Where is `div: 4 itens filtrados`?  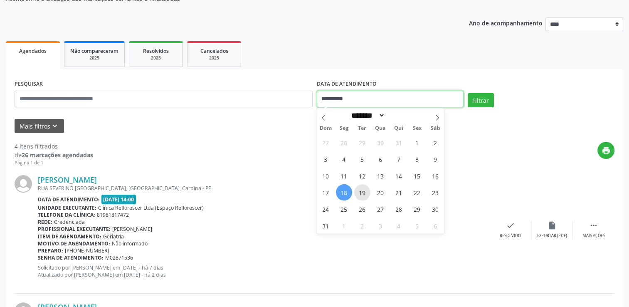 div: 4 itens filtrados is located at coordinates (54, 146).